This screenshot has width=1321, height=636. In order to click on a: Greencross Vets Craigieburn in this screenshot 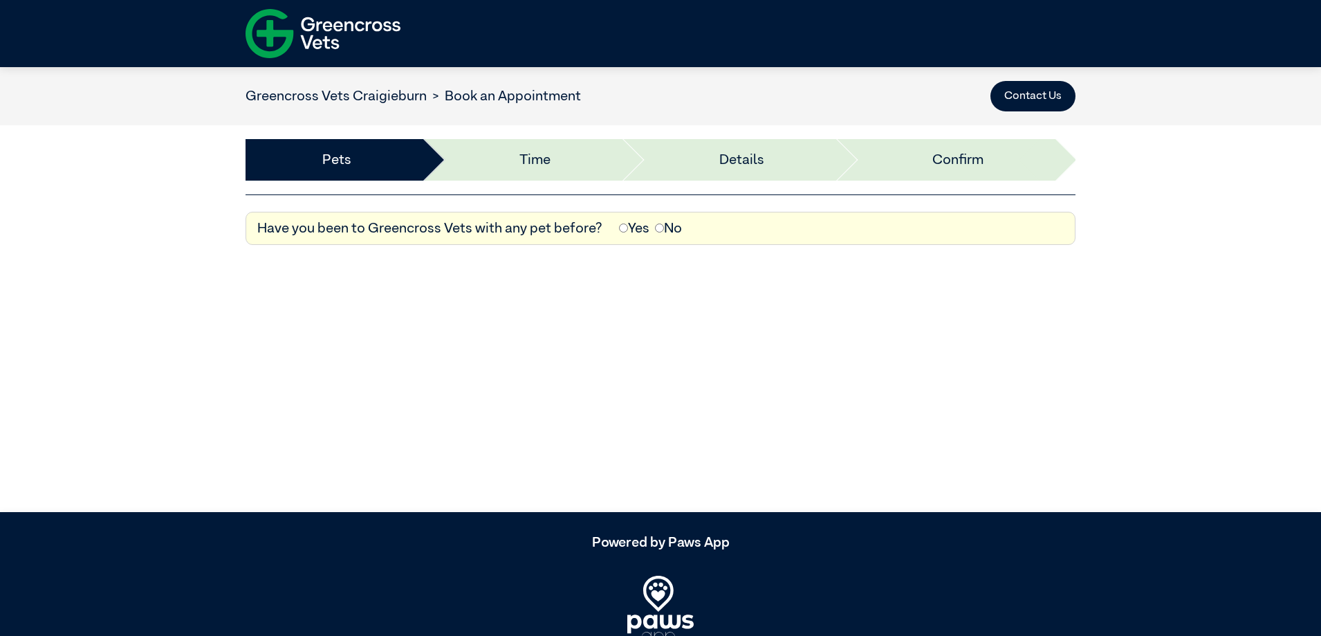, I will do `click(336, 96)`.